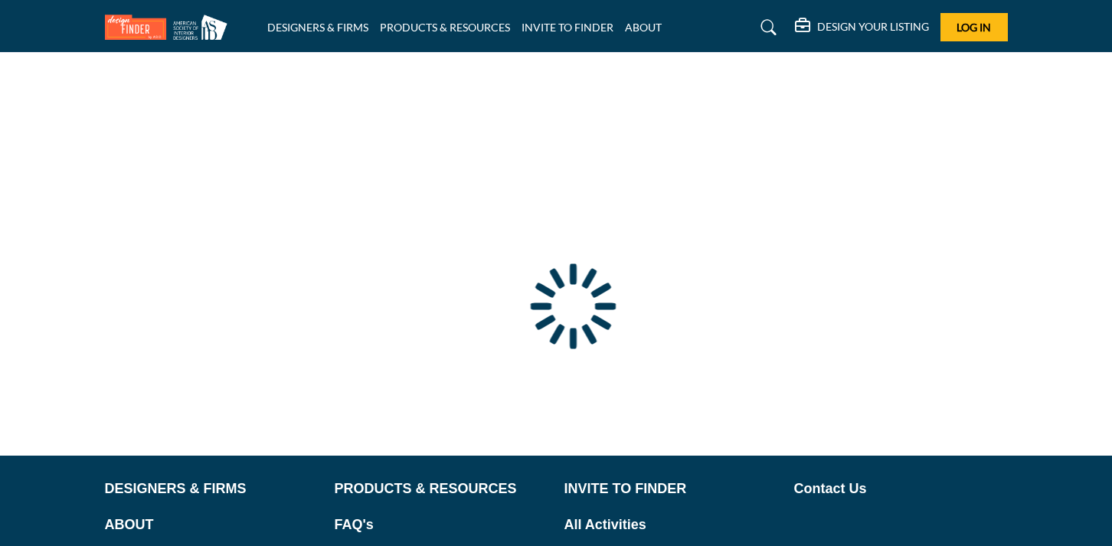 This screenshot has width=1112, height=546. Describe the element at coordinates (861, 28) in the screenshot. I see `div: DESIGN YOUR LISTING` at that location.